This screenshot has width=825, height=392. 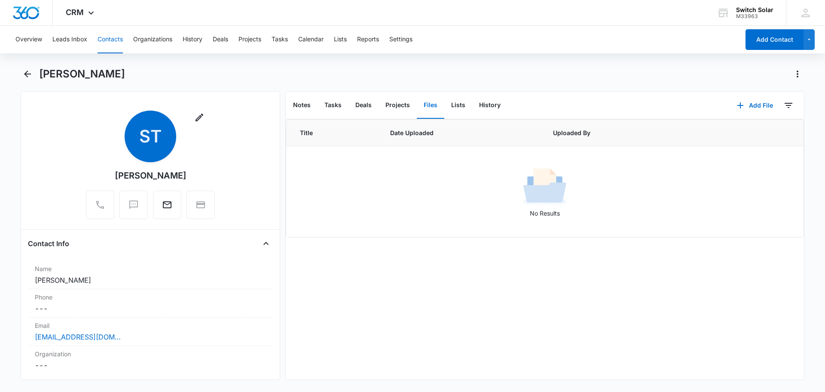 What do you see at coordinates (153, 40) in the screenshot?
I see `button: Organizations` at bounding box center [153, 40].